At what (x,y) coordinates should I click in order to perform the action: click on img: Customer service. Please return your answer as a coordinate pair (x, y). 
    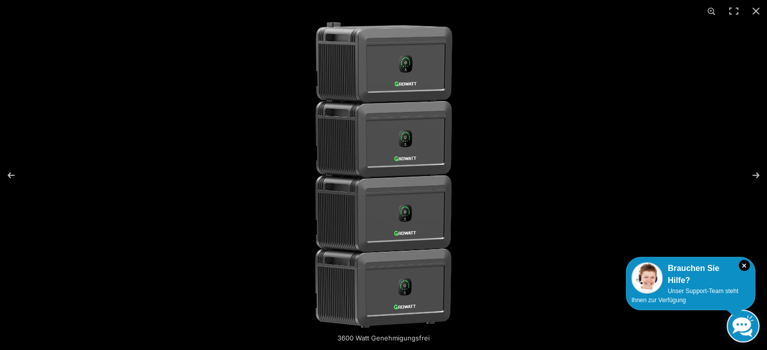
    Looking at the image, I should click on (647, 278).